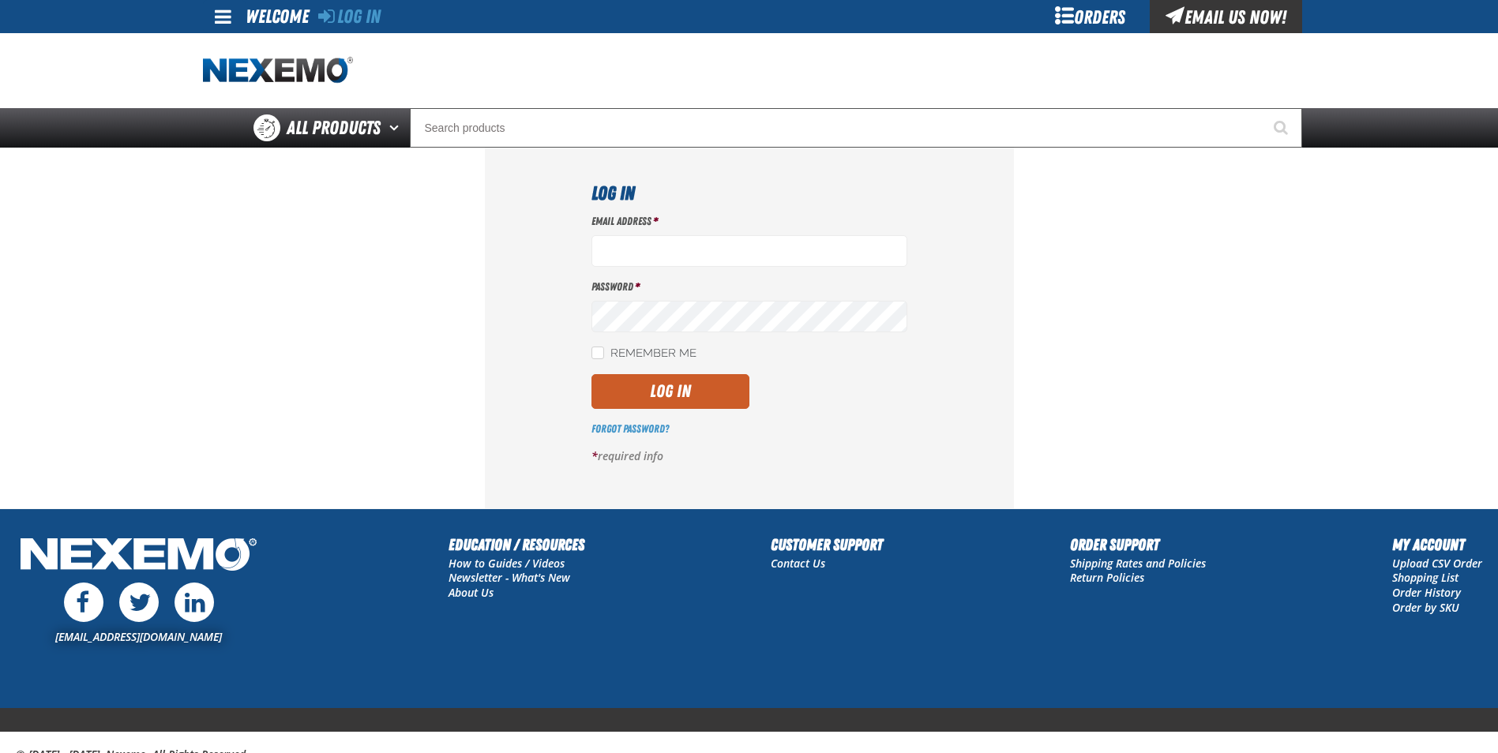 The image size is (1498, 753). What do you see at coordinates (749, 287) in the screenshot?
I see `label: Password` at bounding box center [749, 287].